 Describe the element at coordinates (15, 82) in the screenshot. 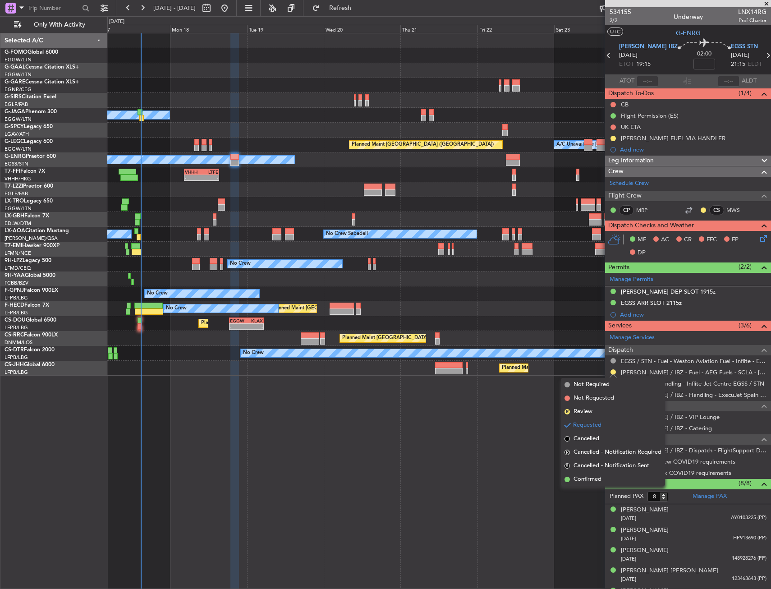

I see `span: G-GARE` at that location.